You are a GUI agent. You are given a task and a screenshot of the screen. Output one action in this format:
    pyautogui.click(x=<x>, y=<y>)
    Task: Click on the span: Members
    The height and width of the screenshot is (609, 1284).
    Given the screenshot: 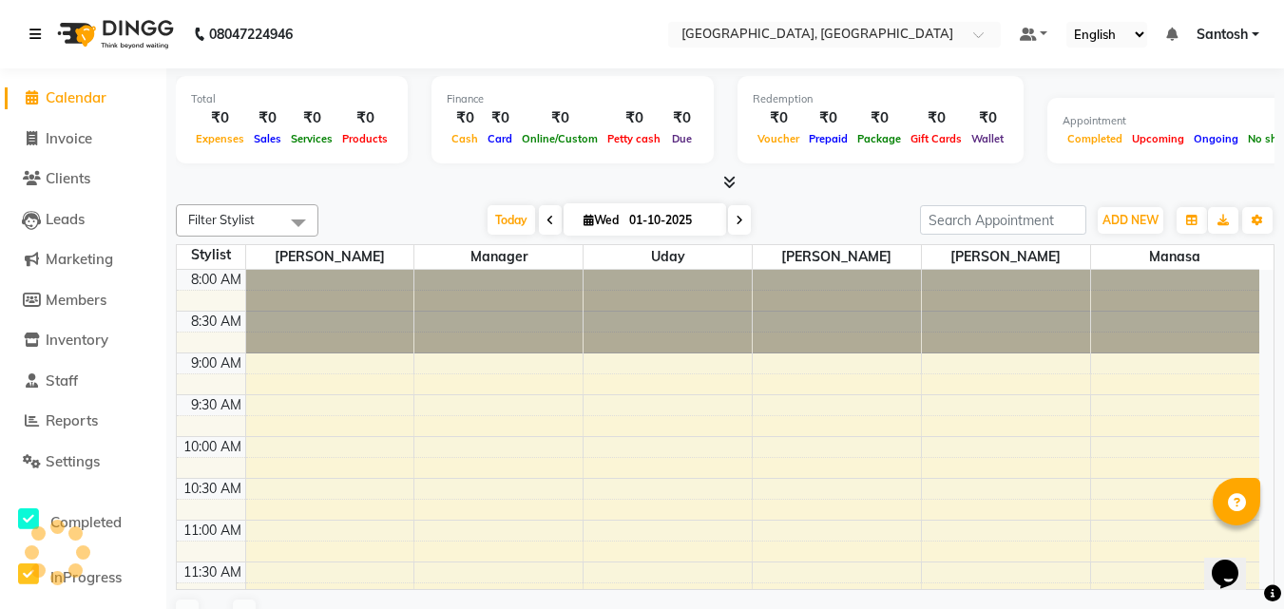 What is the action you would take?
    pyautogui.click(x=76, y=299)
    